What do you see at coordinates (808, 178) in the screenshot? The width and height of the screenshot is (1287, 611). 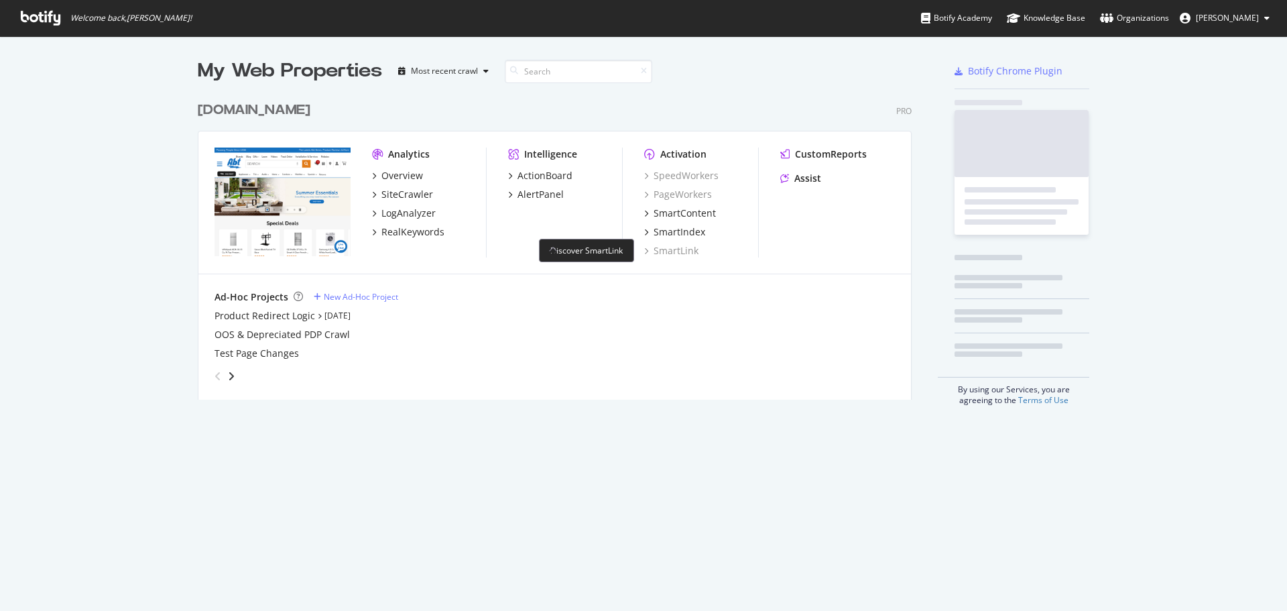 I see `div: Assist` at bounding box center [808, 178].